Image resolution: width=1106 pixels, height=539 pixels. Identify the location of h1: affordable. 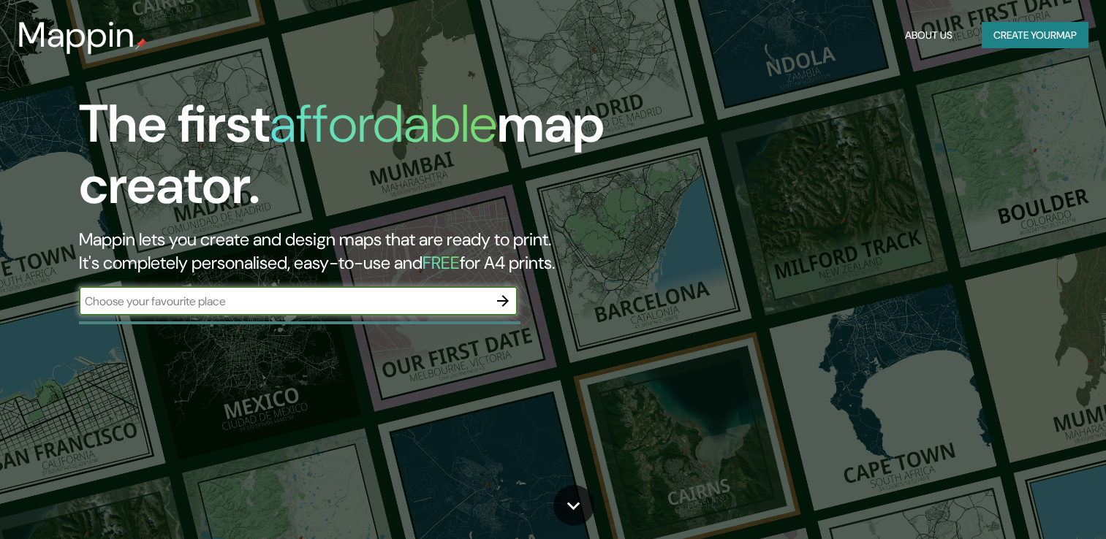
(383, 124).